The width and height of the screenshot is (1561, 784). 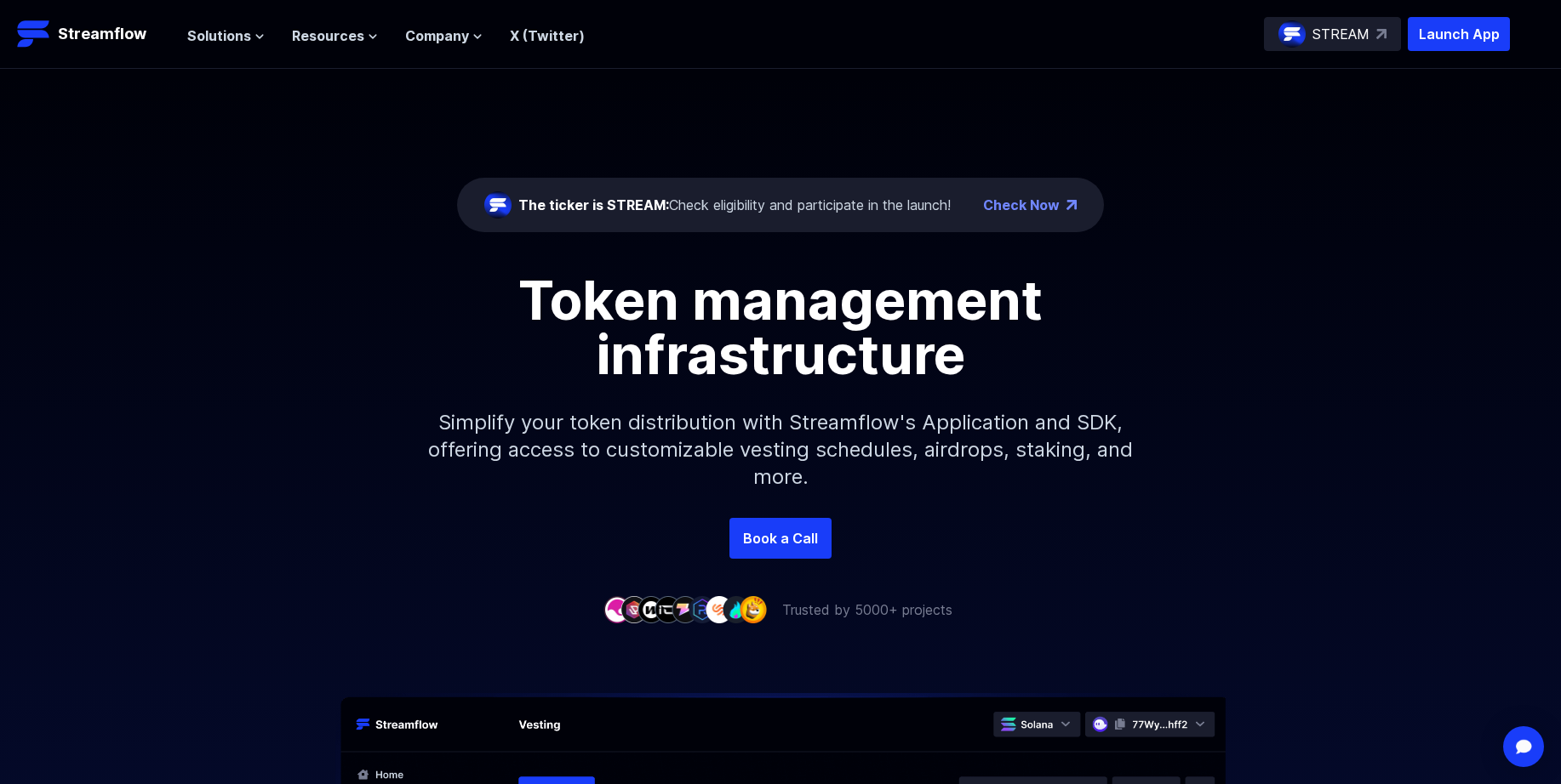 What do you see at coordinates (437, 36) in the screenshot?
I see `span: Company` at bounding box center [437, 36].